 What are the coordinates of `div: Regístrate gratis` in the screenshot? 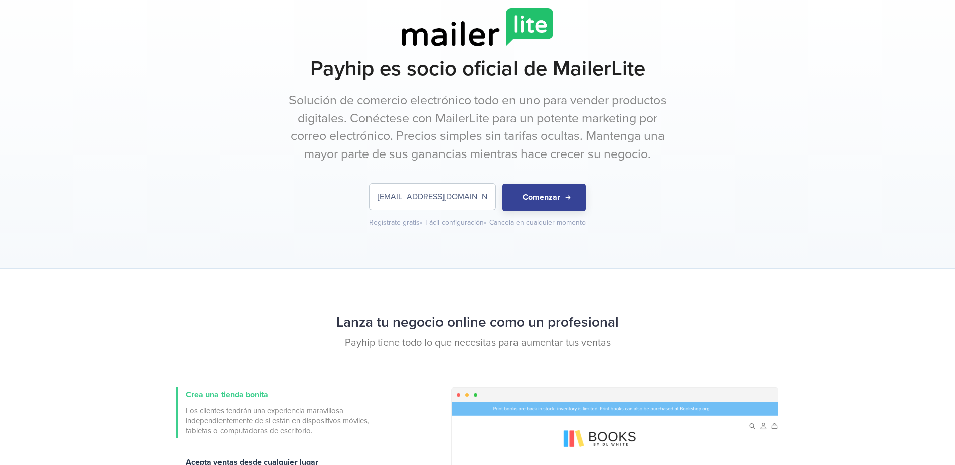 It's located at (396, 223).